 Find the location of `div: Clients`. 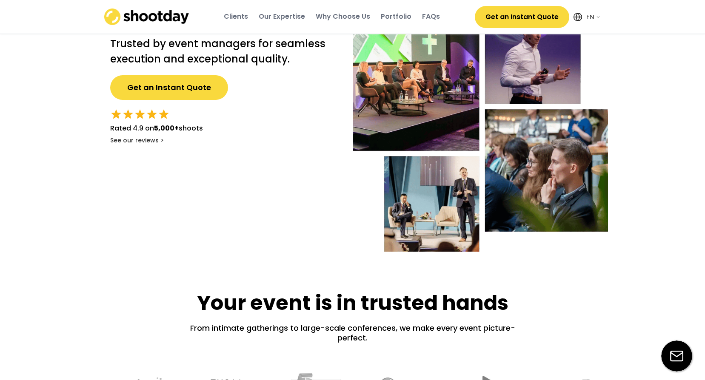

div: Clients is located at coordinates (236, 17).